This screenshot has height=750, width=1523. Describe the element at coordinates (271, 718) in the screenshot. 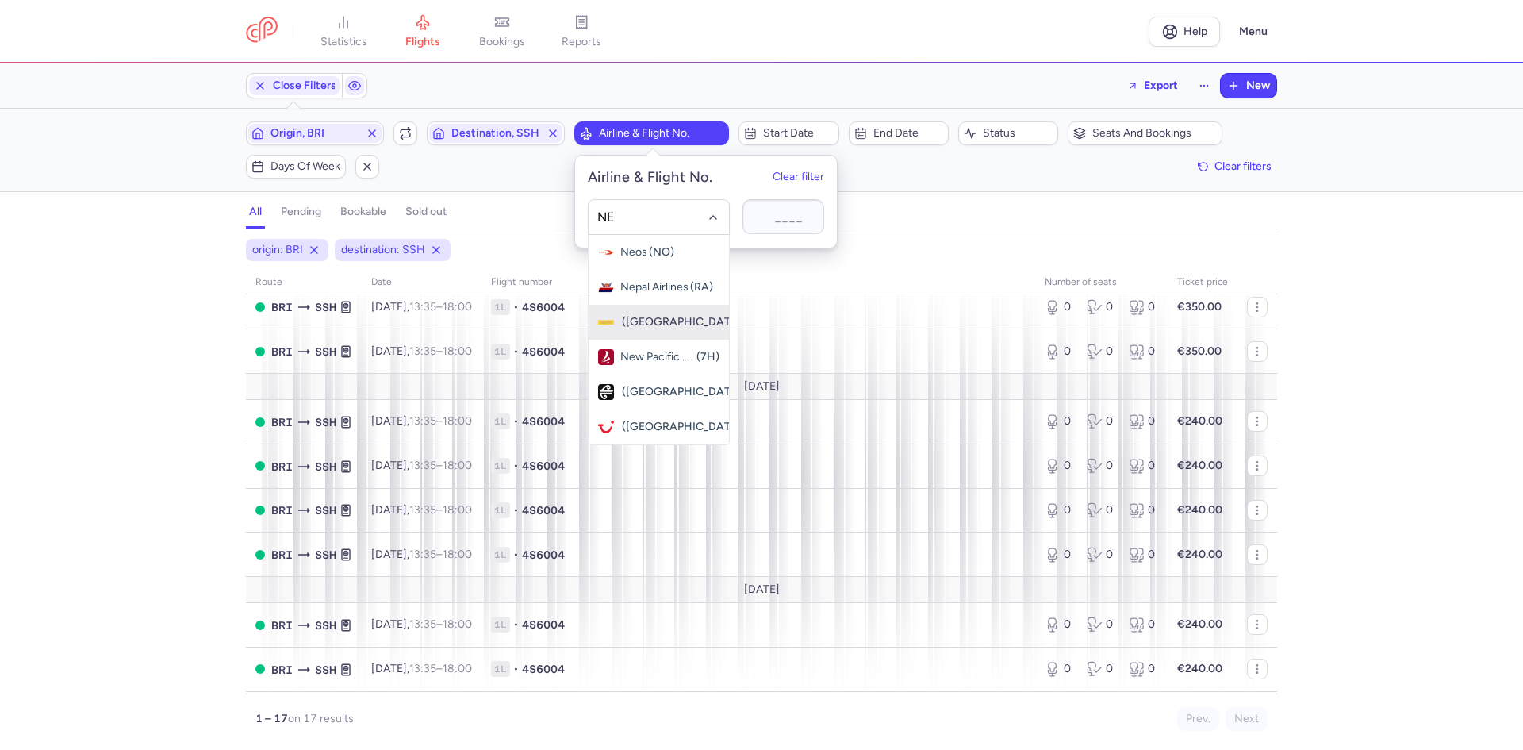

I see `strong: 1 – 17` at that location.